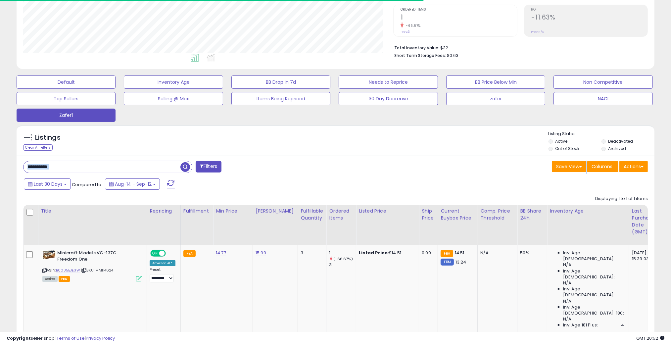  Describe the element at coordinates (447, 262) in the screenshot. I see `small: FBM` at that location.